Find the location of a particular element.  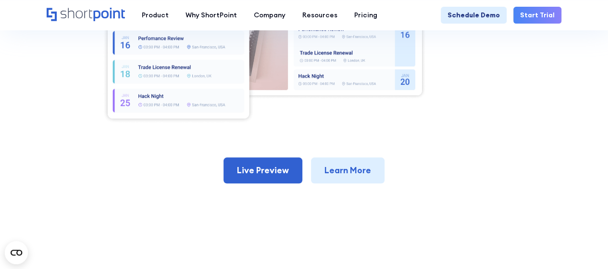

a: Live Preview is located at coordinates (263, 170).